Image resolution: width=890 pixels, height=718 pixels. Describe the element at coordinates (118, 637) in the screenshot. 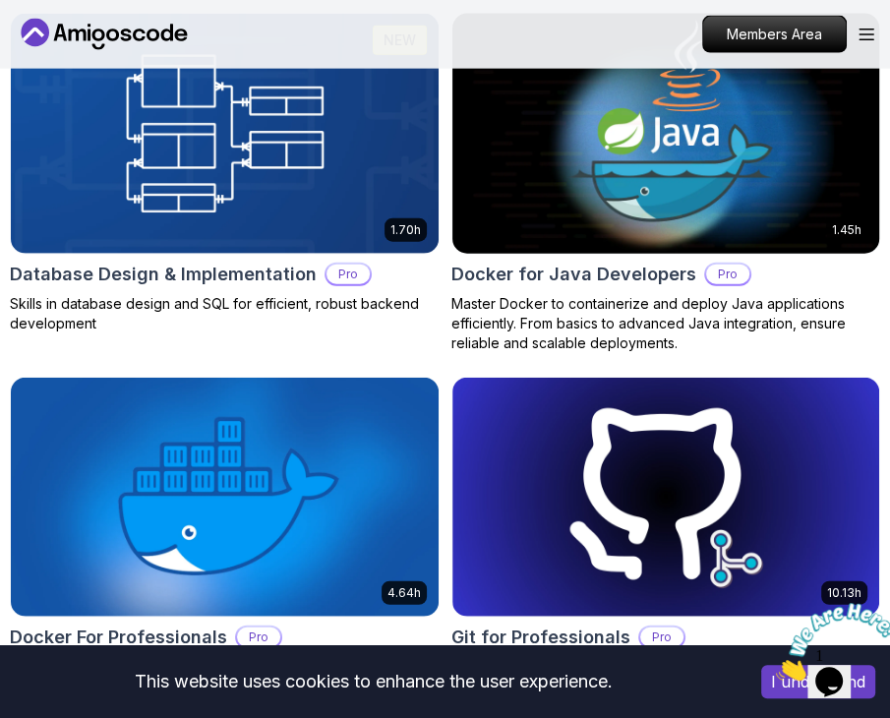

I see `h2: Docker For Professionals` at that location.